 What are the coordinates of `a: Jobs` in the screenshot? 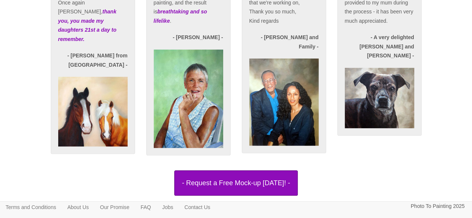 It's located at (168, 207).